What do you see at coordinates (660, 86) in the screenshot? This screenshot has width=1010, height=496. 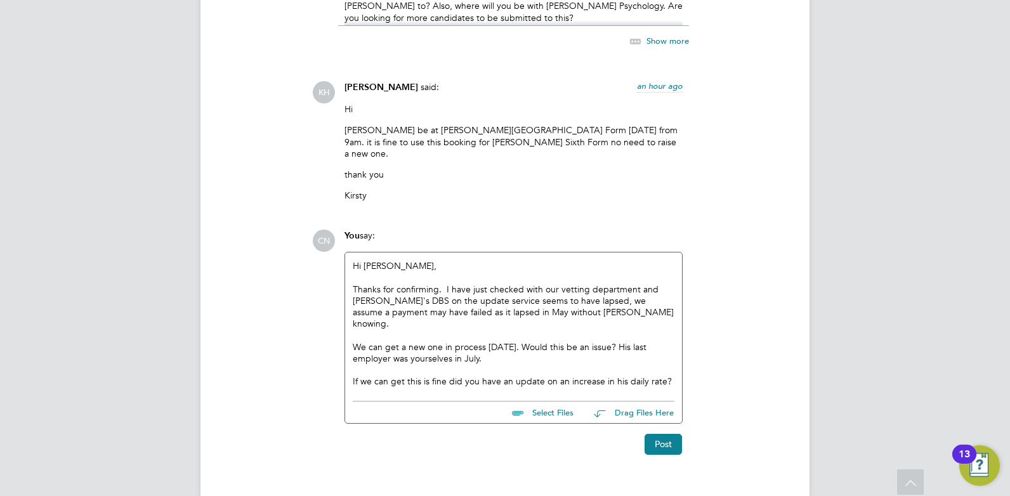 I see `span: an hour ago` at bounding box center [660, 86].